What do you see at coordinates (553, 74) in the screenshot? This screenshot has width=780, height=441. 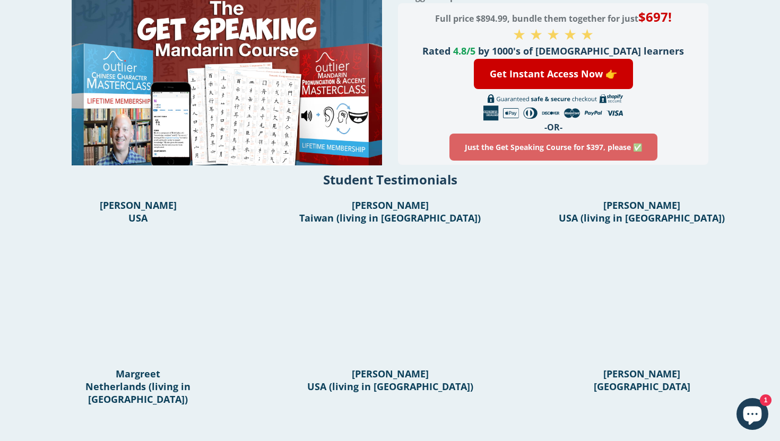 I see `a: Get Instant Access Now 👉` at bounding box center [553, 74].